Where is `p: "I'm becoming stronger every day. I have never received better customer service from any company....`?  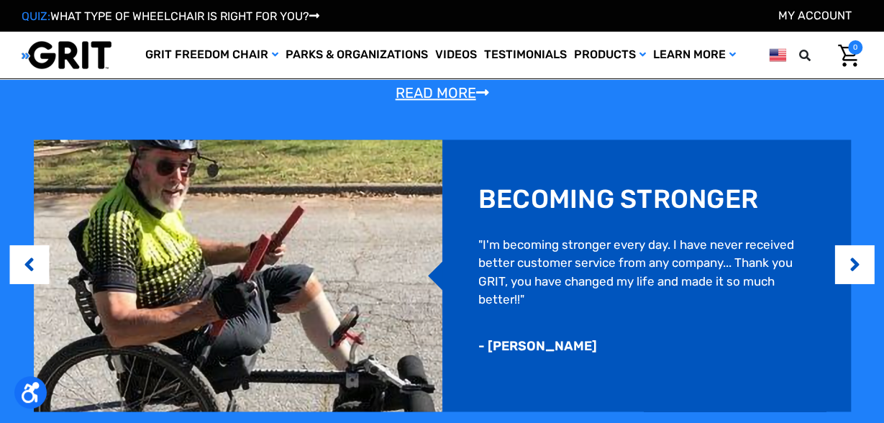 p: "I'm becoming stronger every day. I have never received better customer service from any company.... is located at coordinates (647, 273).